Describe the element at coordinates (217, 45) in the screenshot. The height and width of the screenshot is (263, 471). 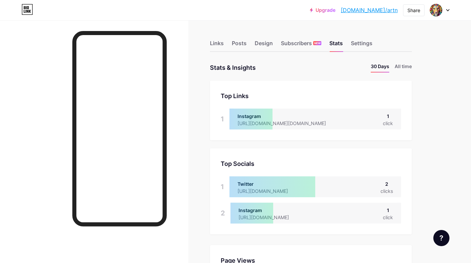
I see `div: Links` at that location.